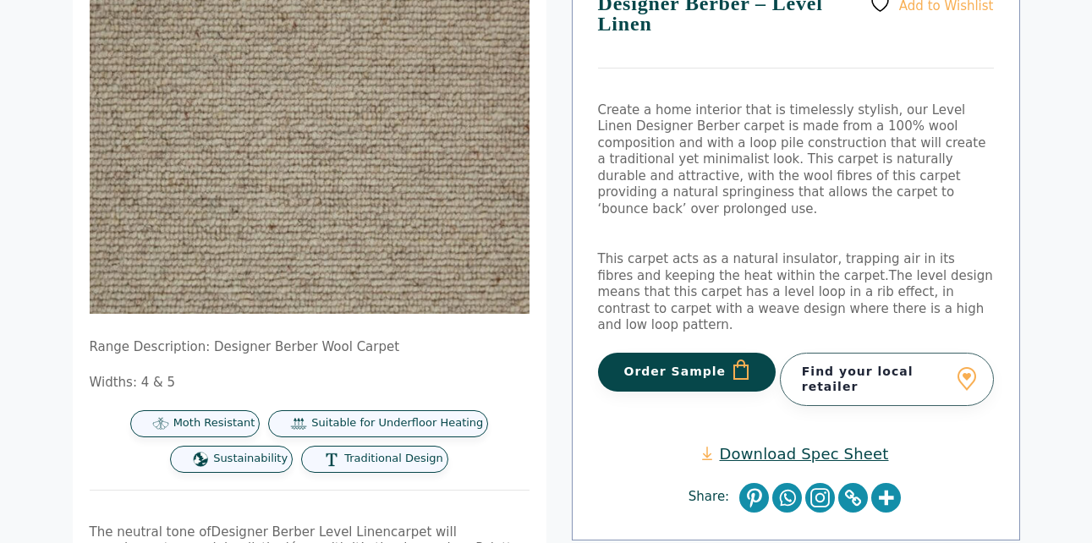 Image resolution: width=1092 pixels, height=543 pixels. I want to click on span: Sustainability, so click(250, 459).